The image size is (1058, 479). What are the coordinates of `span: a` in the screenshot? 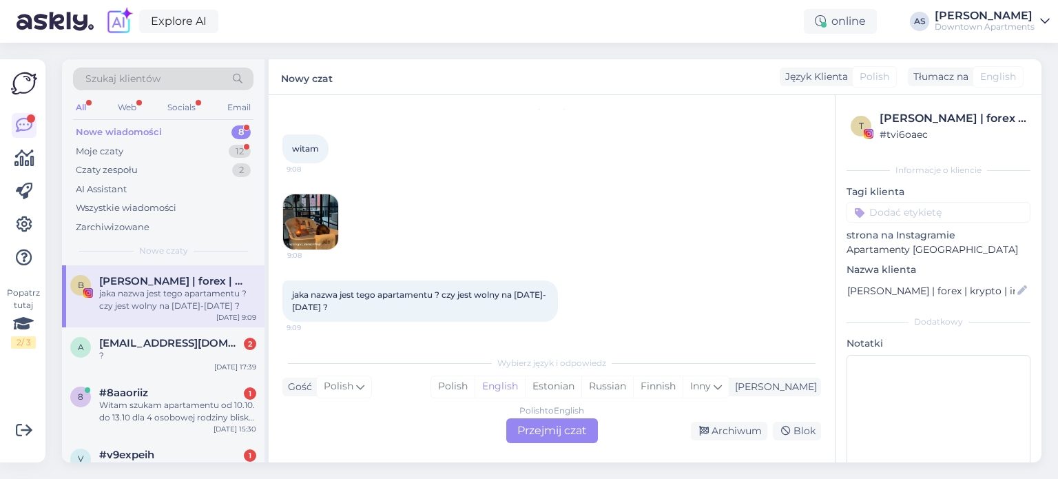 It's located at (81, 346).